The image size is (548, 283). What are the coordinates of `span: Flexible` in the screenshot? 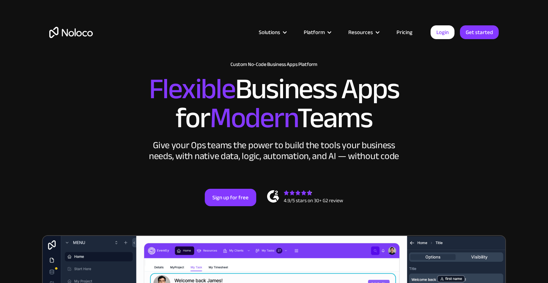 It's located at (192, 89).